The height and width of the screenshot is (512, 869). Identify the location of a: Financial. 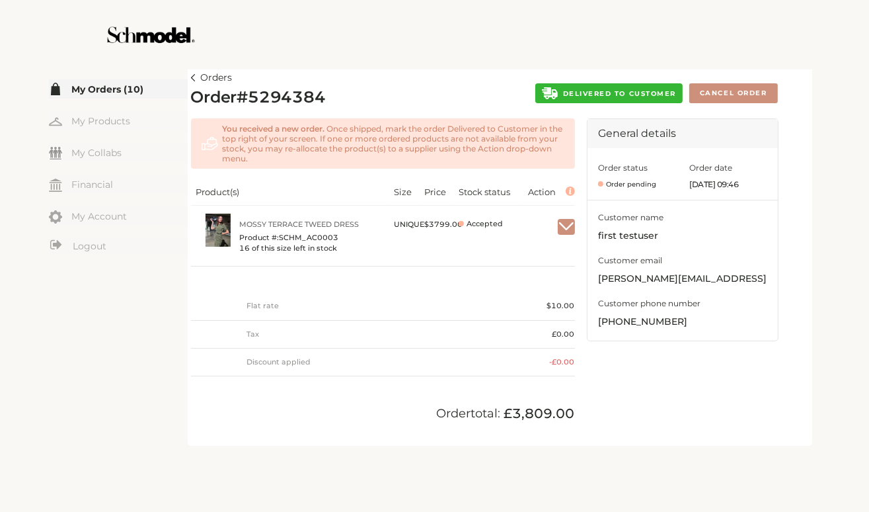
(118, 184).